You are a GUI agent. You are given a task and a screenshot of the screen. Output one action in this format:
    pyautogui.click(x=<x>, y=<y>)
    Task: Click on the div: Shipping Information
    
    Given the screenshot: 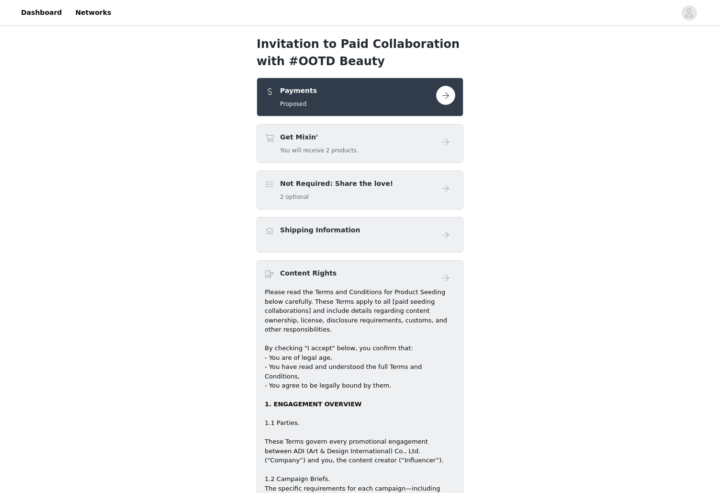 What is the action you would take?
    pyautogui.click(x=360, y=235)
    